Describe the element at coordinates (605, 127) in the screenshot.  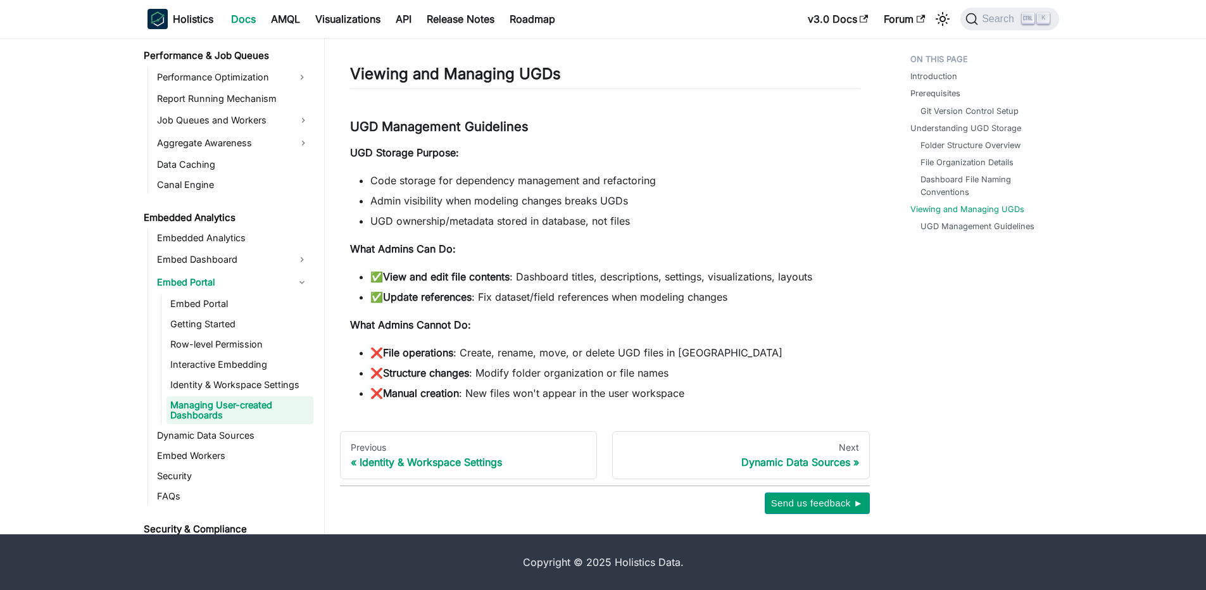
I see `h3: UGD Management Guidelines` at that location.